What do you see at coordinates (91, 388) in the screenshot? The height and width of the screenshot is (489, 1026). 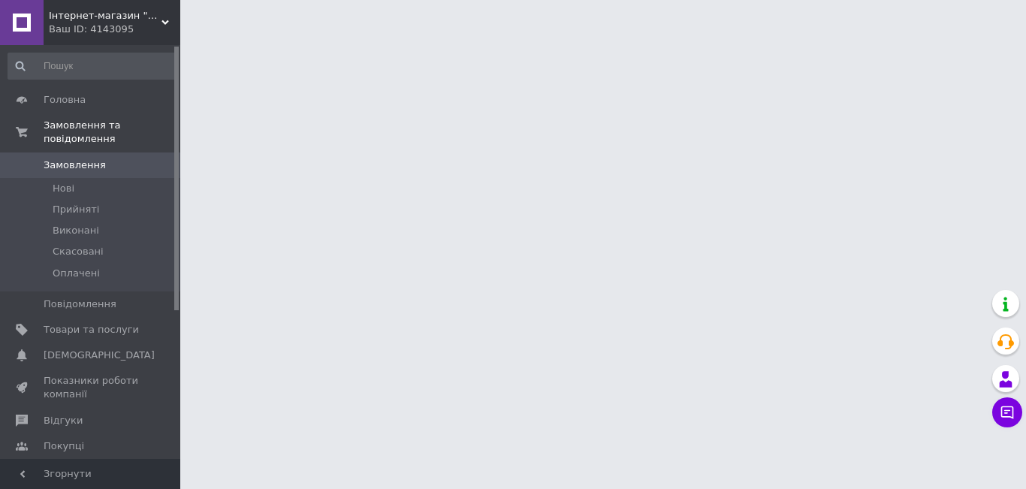 I see `span: Показники роботи компанії` at bounding box center [91, 388].